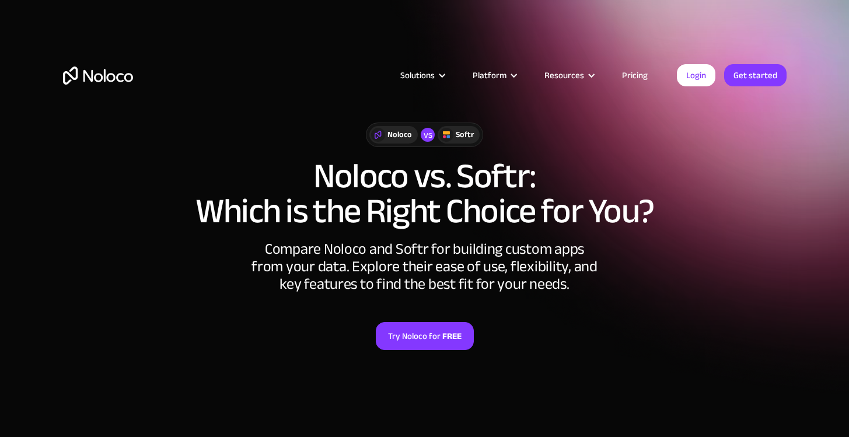  I want to click on h1: Noloco vs. Softr: Which is the Right Choice for You?, so click(425, 194).